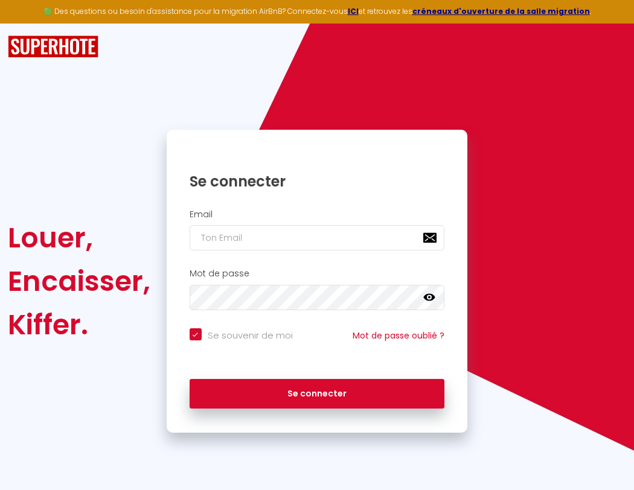 Image resolution: width=634 pixels, height=490 pixels. What do you see at coordinates (317, 181) in the screenshot?
I see `h1: Se connecter` at bounding box center [317, 181].